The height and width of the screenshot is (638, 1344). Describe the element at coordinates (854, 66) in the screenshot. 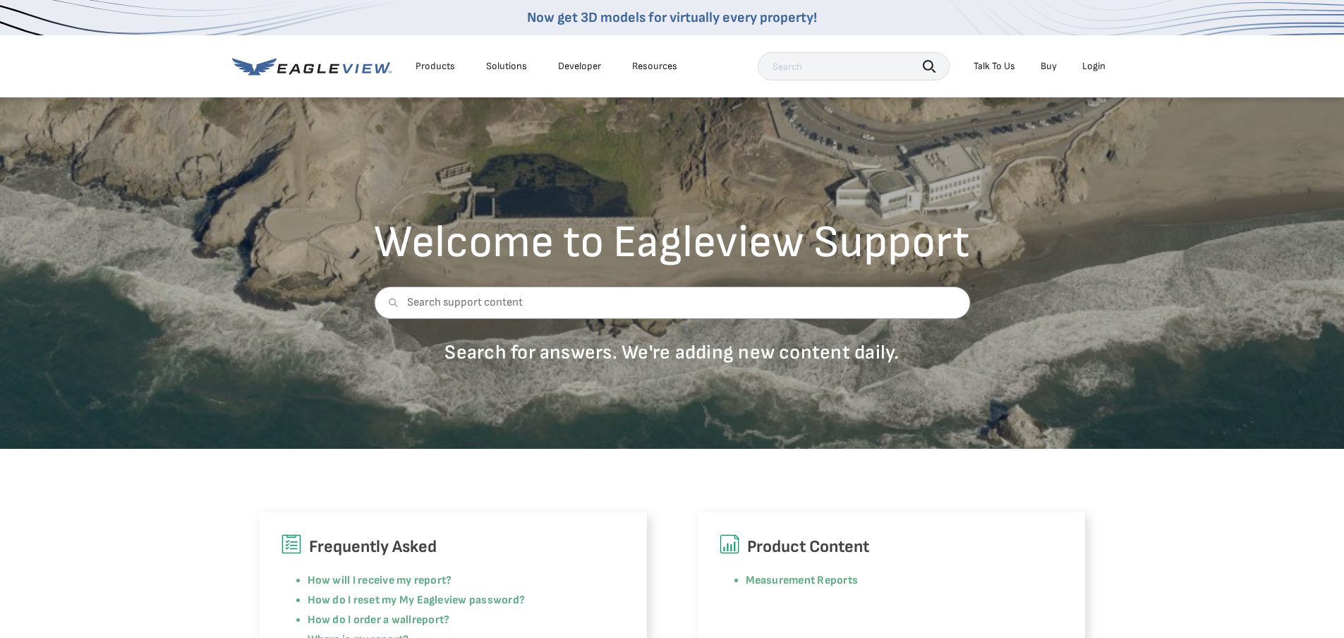

I see `input: Search` at that location.